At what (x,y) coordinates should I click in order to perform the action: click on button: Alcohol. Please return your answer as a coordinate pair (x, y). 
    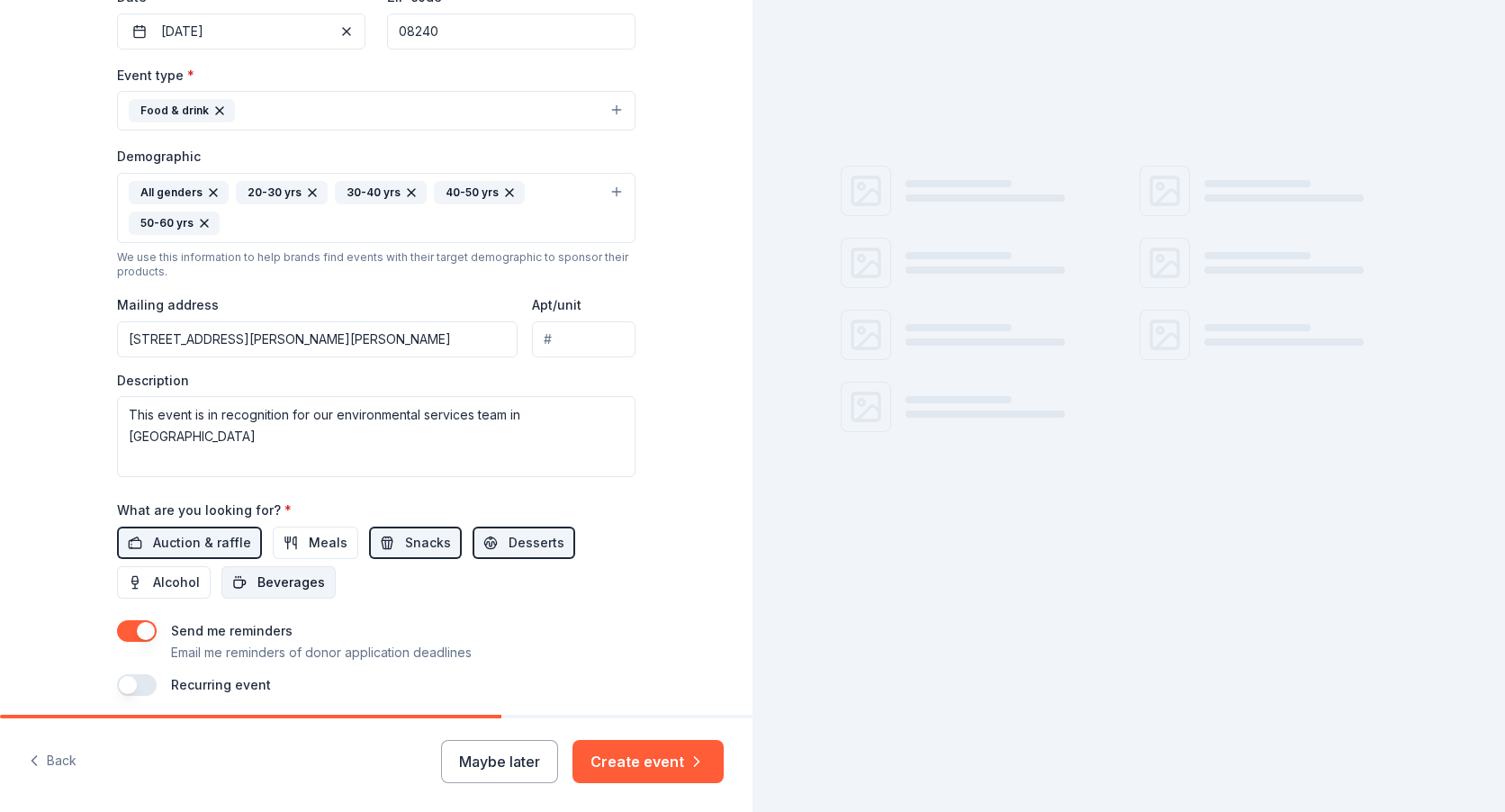
    Looking at the image, I should click on (164, 582).